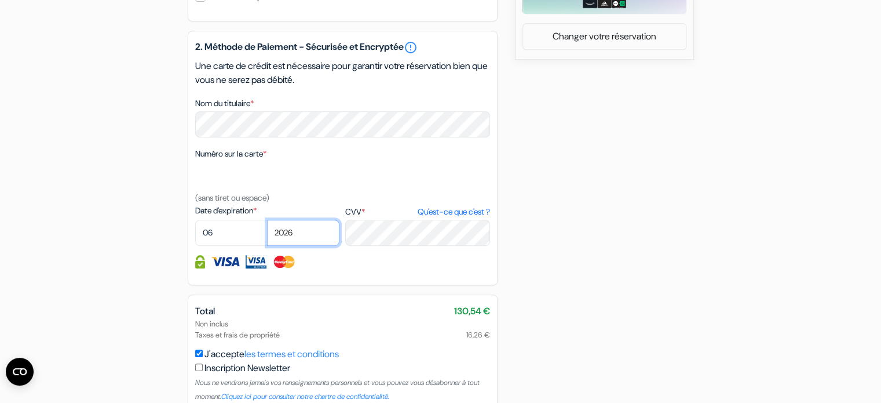  What do you see at coordinates (604, 37) in the screenshot?
I see `a: Changer votre réservation` at bounding box center [604, 37].